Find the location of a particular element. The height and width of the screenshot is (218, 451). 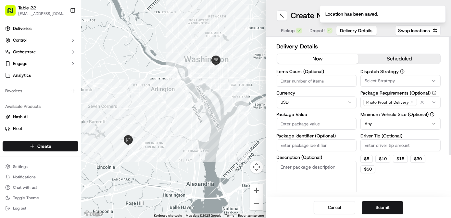

label: Dispatch Strategy is located at coordinates (400, 71).